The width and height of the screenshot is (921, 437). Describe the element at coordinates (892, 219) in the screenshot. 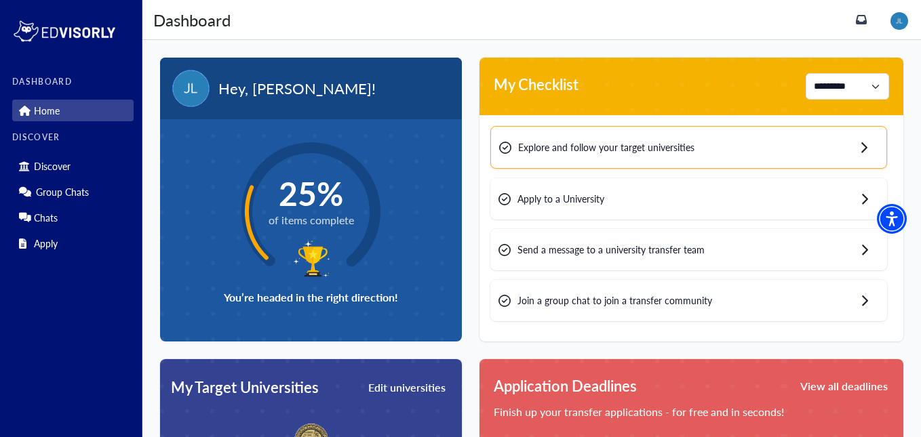

I see `div: Accessibility Menu` at that location.